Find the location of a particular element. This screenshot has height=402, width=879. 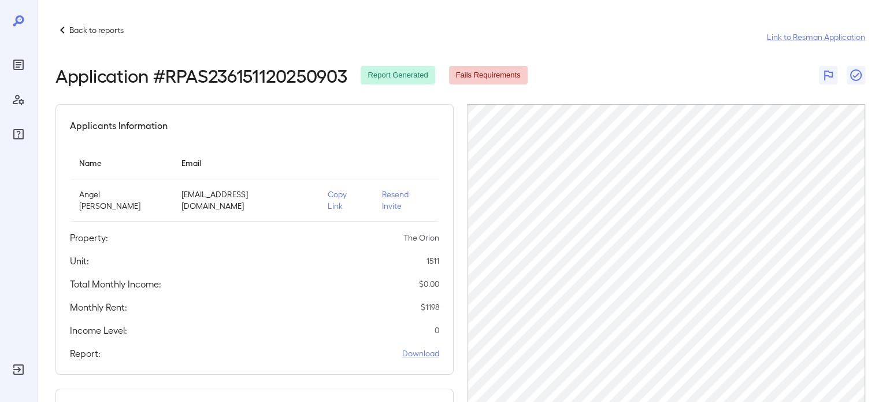

p: Back to reports is located at coordinates (97, 30).